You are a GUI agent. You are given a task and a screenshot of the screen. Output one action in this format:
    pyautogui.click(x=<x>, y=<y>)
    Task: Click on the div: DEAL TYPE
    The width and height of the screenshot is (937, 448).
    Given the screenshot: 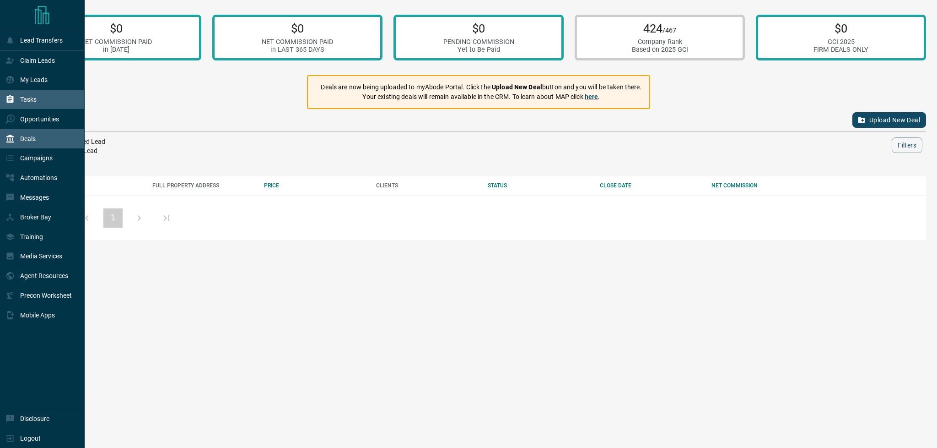 What is the action you would take?
    pyautogui.click(x=92, y=185)
    